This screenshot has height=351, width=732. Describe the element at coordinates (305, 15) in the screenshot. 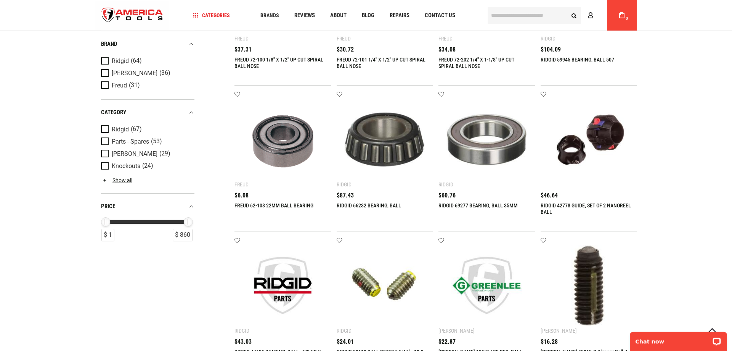

I see `span: Reviews` at that location.